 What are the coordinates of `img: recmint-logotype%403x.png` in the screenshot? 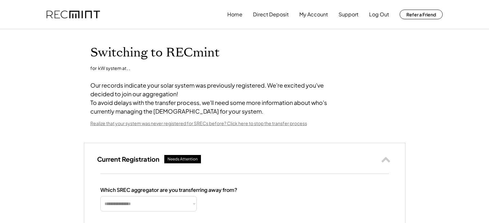 It's located at (73, 14).